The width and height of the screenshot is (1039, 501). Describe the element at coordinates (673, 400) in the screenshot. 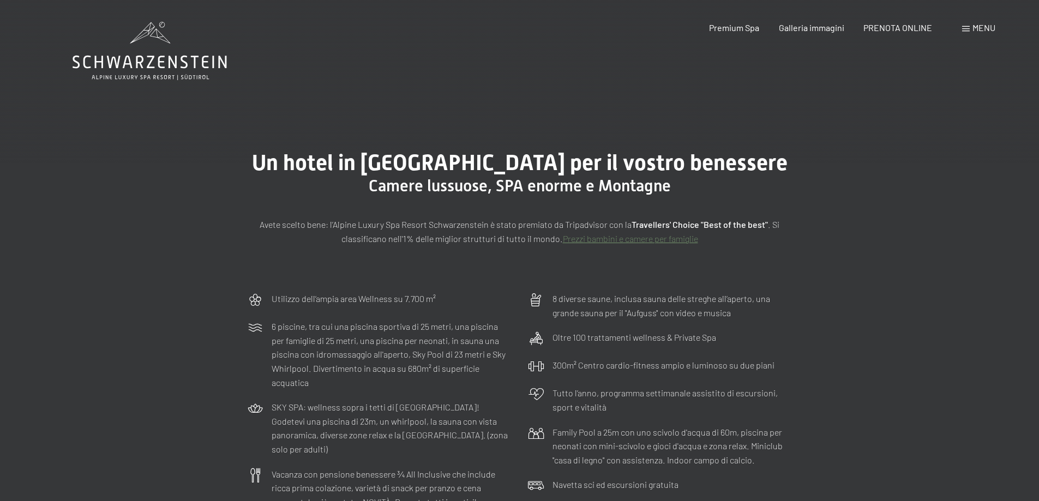

I see `p: Tutto l’anno, programma settimanale assistito di escursioni, sport e vitalità` at that location.